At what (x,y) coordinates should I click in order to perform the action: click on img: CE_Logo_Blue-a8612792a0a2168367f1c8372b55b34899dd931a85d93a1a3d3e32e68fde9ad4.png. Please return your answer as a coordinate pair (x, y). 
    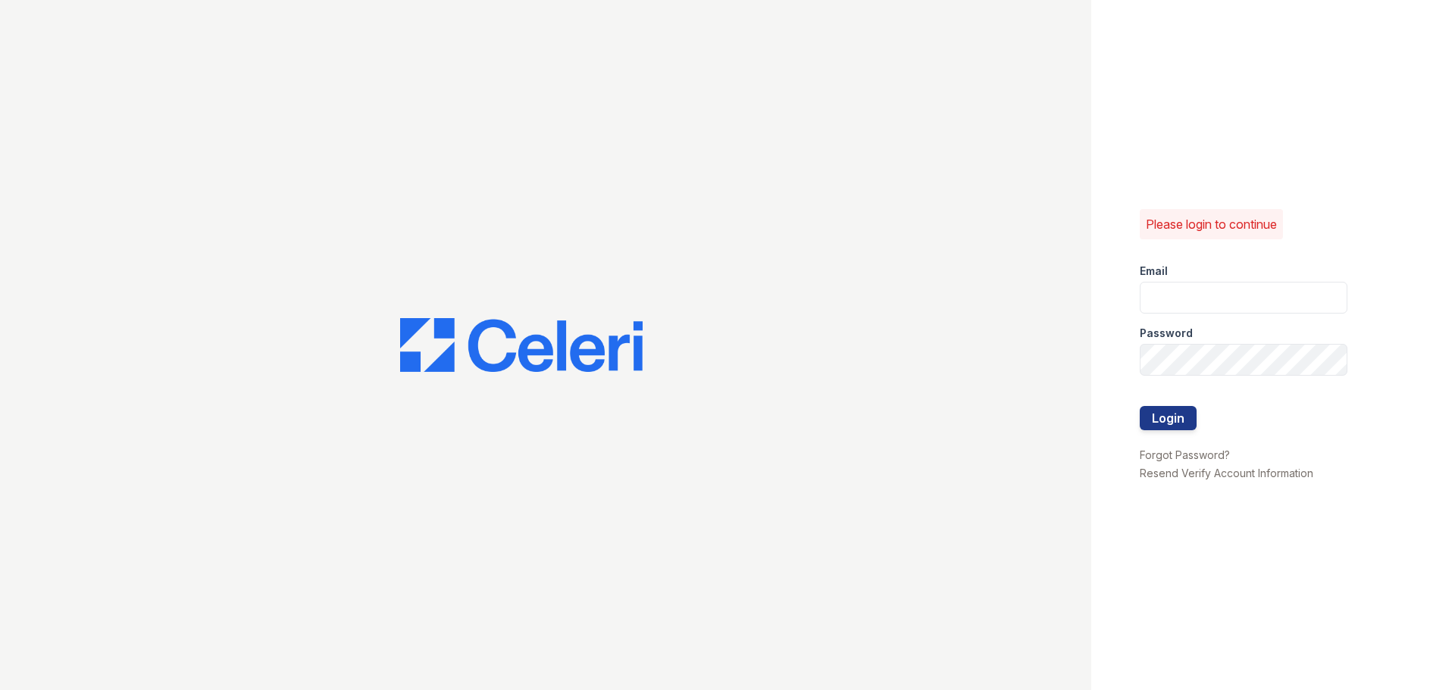
    Looking at the image, I should click on (521, 346).